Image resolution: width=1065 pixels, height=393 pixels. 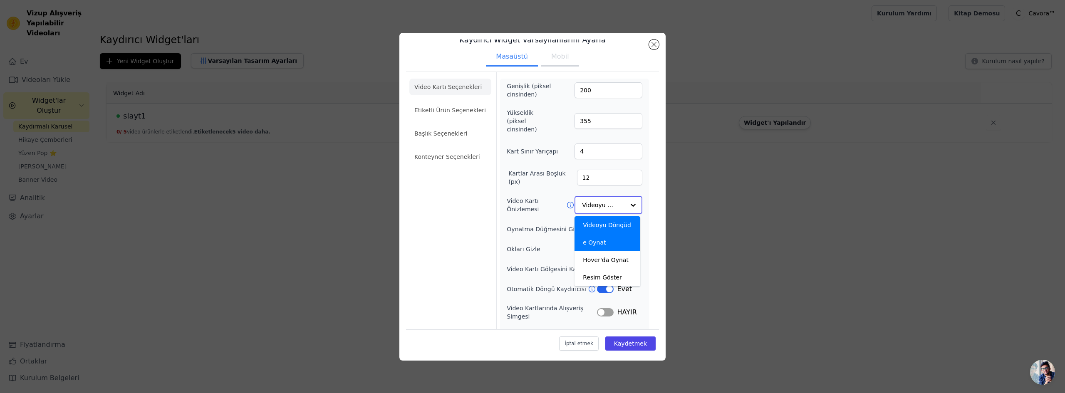 I want to click on font: Kart Sınır Yarıçapı, so click(x=532, y=151).